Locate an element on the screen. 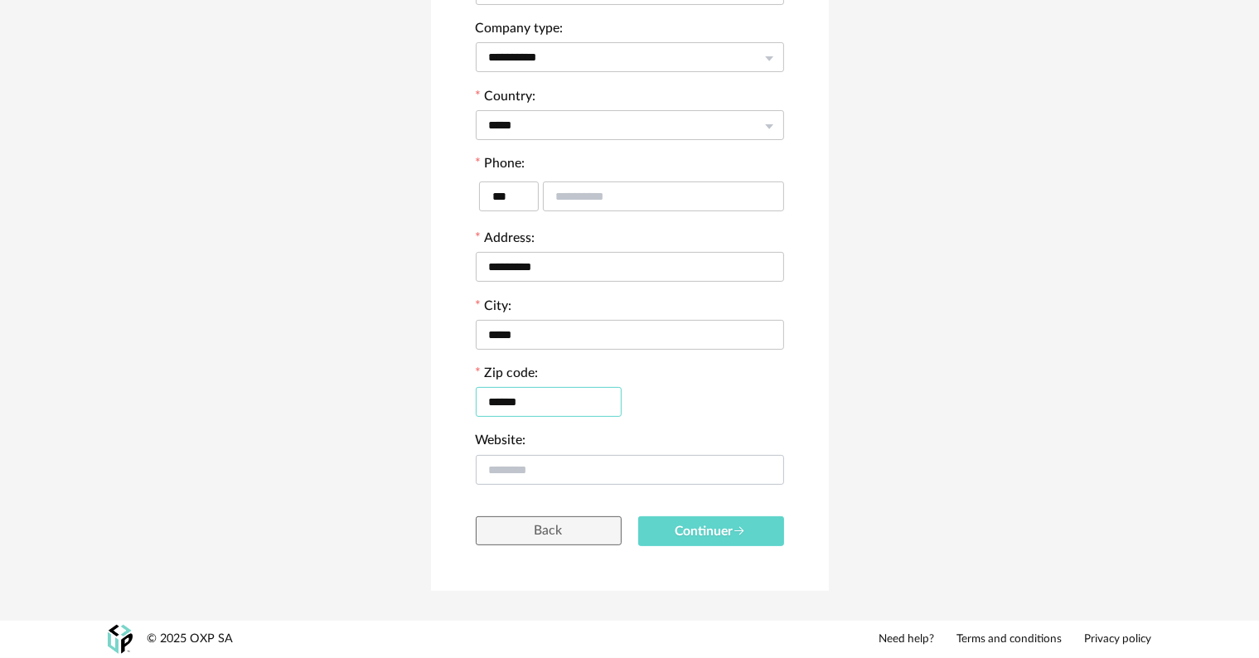 This screenshot has width=1259, height=658. label: Address: is located at coordinates (506, 240).